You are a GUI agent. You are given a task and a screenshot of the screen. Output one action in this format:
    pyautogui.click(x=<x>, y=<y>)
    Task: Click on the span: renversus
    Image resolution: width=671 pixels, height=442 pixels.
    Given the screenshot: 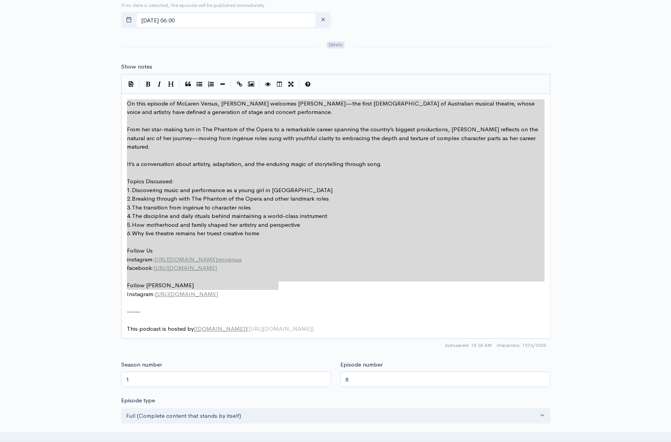 What is the action you would take?
    pyautogui.click(x=230, y=259)
    